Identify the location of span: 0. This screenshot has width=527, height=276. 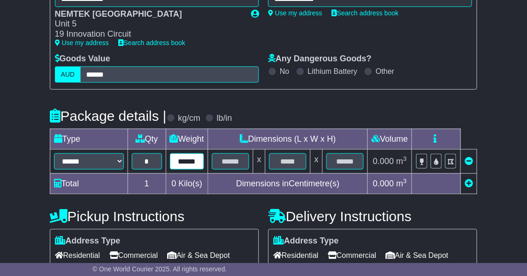
(174, 184).